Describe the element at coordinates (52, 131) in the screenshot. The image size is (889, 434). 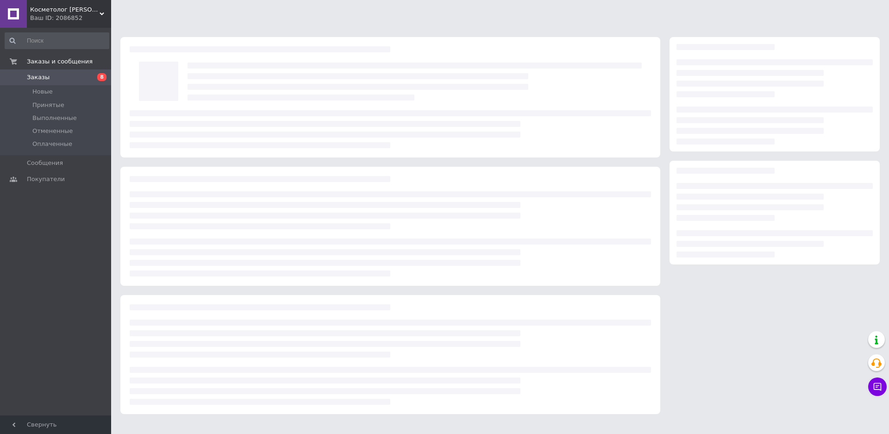
I see `span: Отмененные` at that location.